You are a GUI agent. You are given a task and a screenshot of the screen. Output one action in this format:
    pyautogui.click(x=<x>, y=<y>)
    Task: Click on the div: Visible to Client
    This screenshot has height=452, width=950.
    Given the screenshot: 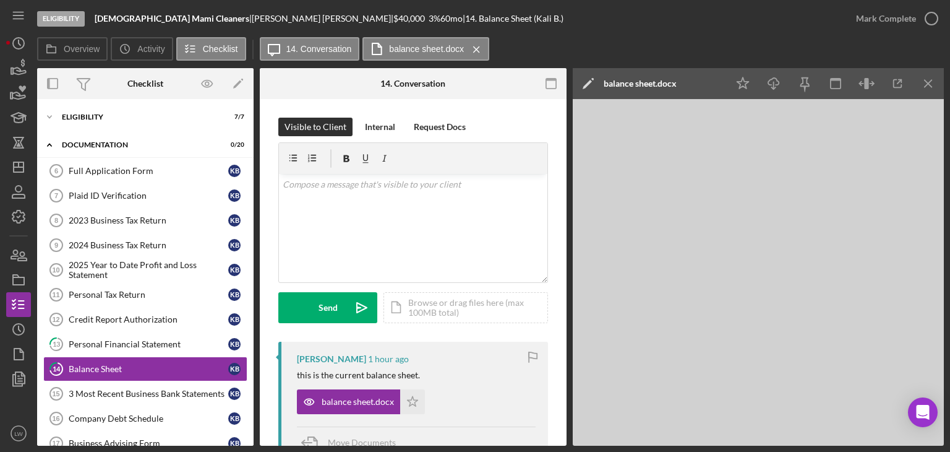 What is the action you would take?
    pyautogui.click(x=315, y=127)
    